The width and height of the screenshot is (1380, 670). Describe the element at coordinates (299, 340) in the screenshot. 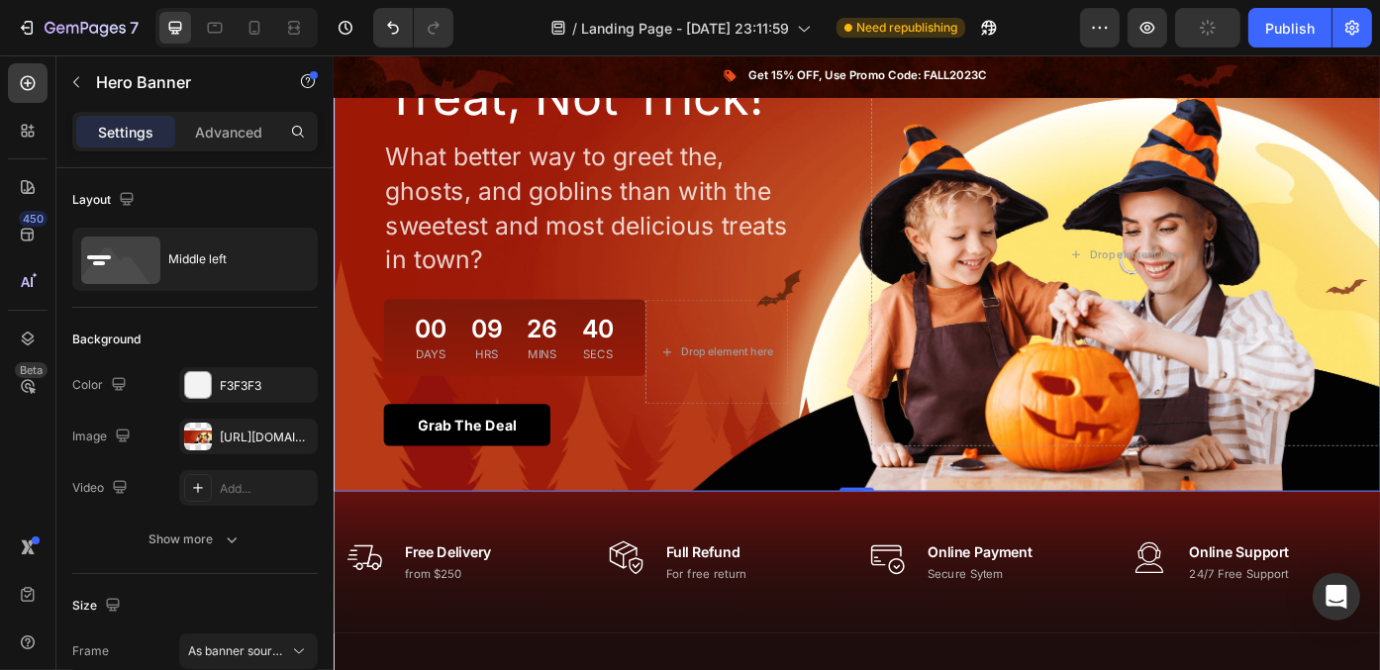

I see `p: Secs` at that location.